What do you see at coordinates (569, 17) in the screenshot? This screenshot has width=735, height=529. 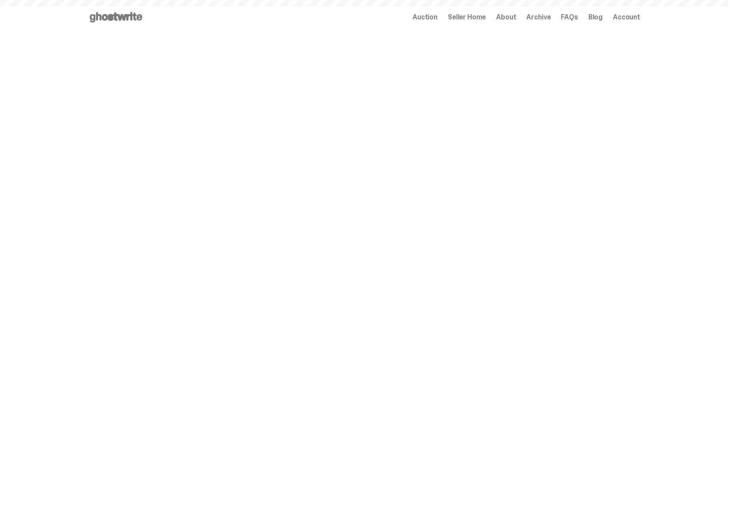 I see `a: FAQs` at bounding box center [569, 17].